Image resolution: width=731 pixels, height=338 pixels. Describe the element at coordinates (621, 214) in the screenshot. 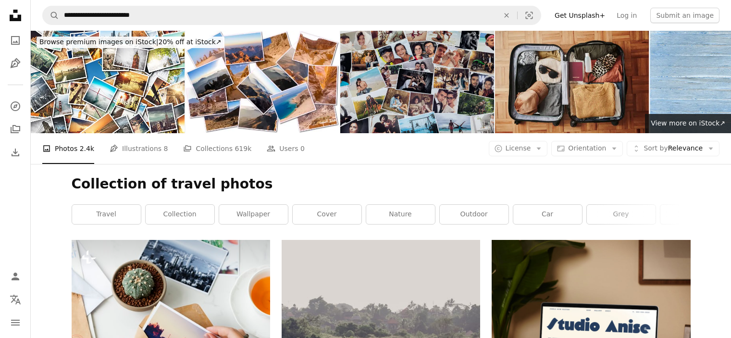

I see `a: grey` at that location.